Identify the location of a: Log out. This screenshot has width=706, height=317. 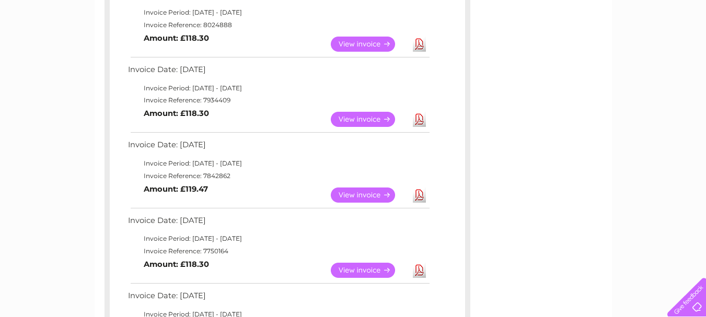
(683, 48).